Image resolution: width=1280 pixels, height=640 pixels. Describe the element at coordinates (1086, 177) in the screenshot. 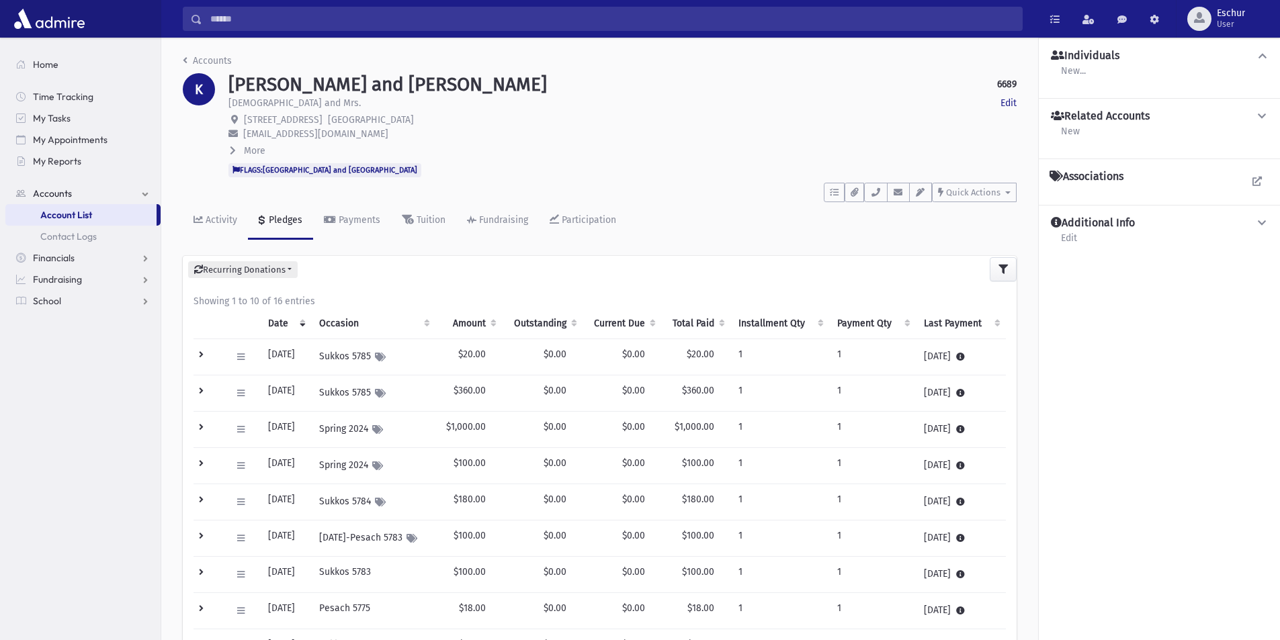

I see `h4: Associations` at that location.